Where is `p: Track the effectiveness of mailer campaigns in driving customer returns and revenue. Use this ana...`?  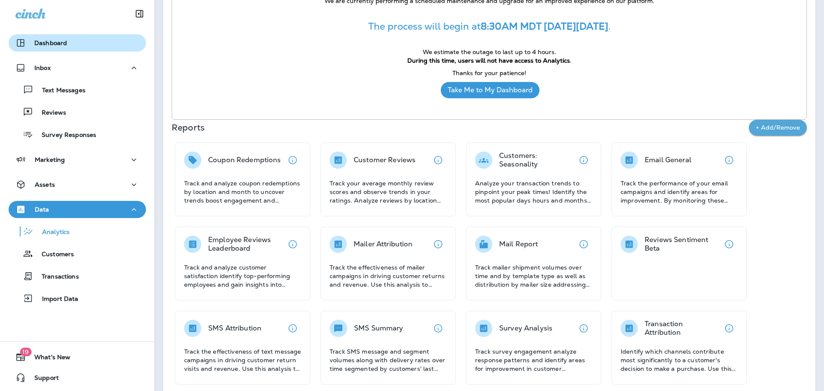 p: Track the effectiveness of mailer campaigns in driving customer returns and revenue. Use this ana... is located at coordinates (388, 276).